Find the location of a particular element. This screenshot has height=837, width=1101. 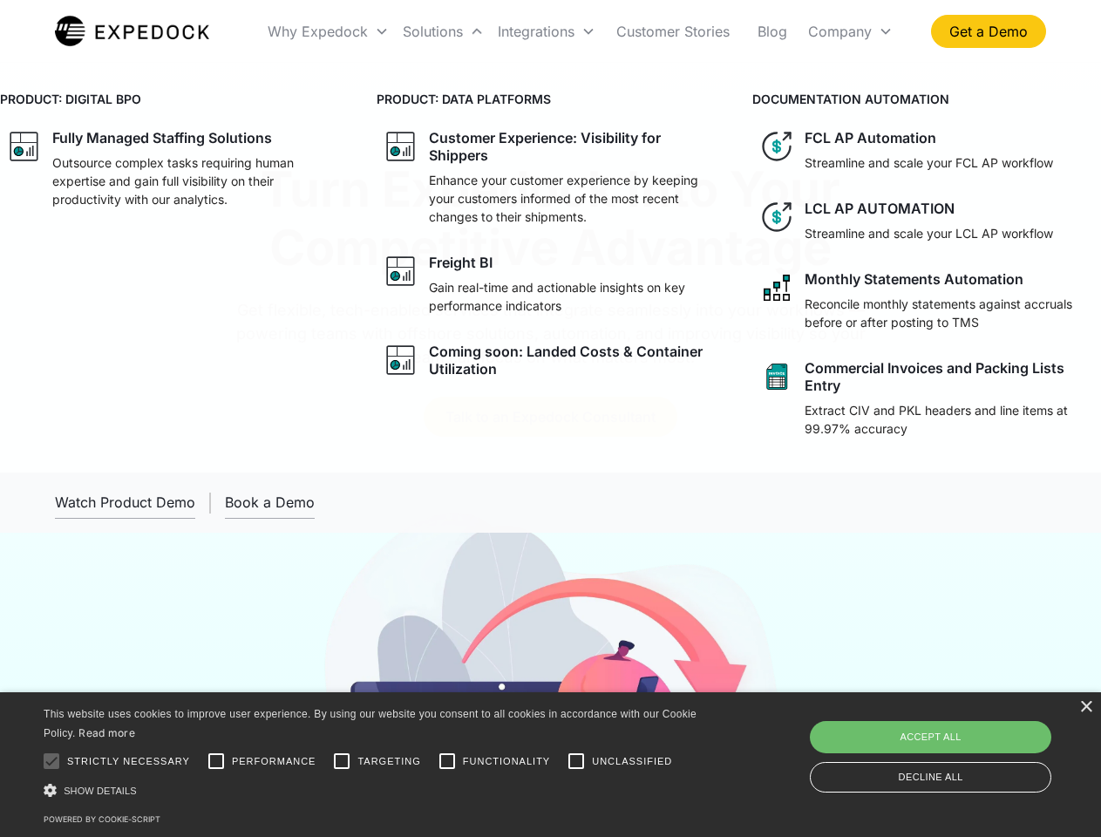

a: network like iconMonthly Statements AutomationReconcile monthly statements against accruals befor... is located at coordinates (927, 301).